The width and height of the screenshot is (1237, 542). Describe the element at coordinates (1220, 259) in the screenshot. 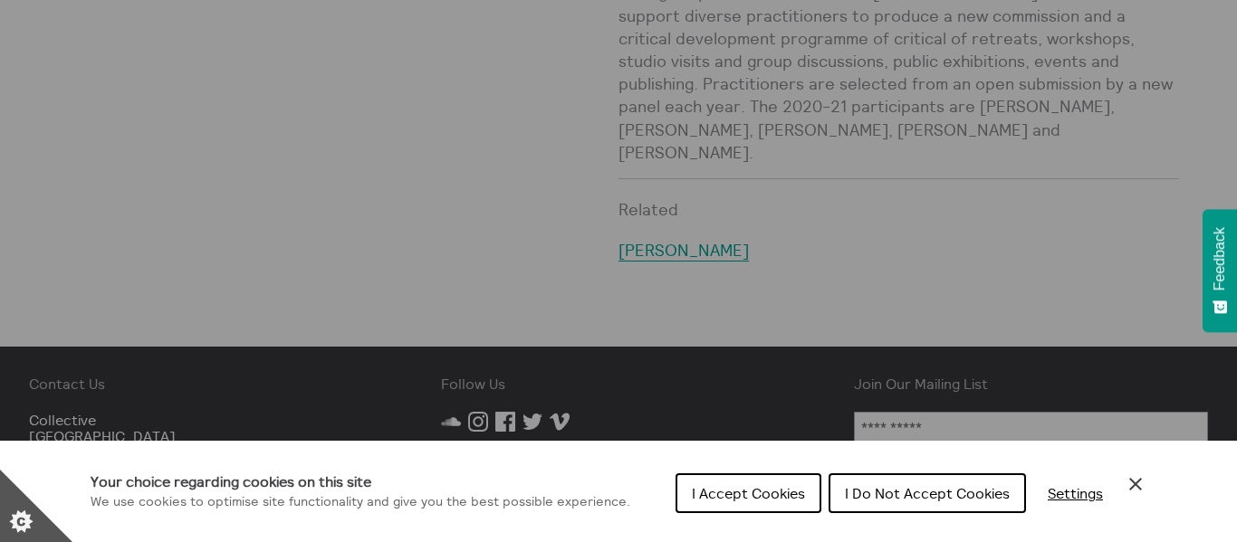

I see `span: Feedback` at that location.